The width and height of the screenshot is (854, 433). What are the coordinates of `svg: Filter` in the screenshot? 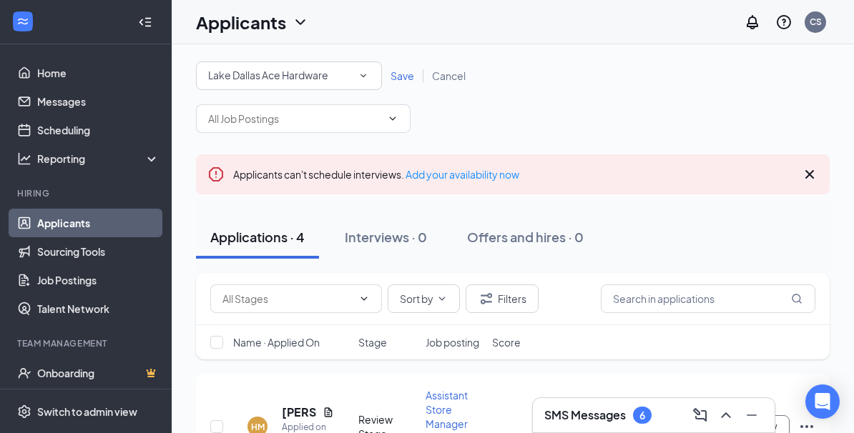 It's located at (486, 299).